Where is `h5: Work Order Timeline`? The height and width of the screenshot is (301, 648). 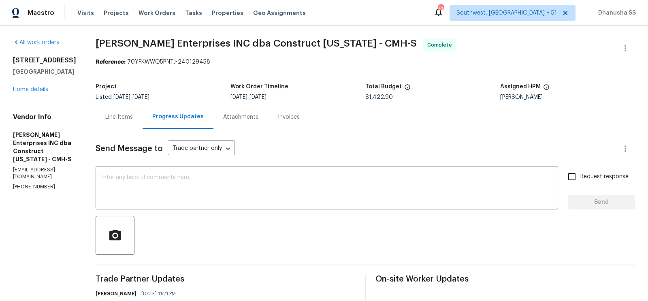 h5: Work Order Timeline is located at coordinates (259, 87).